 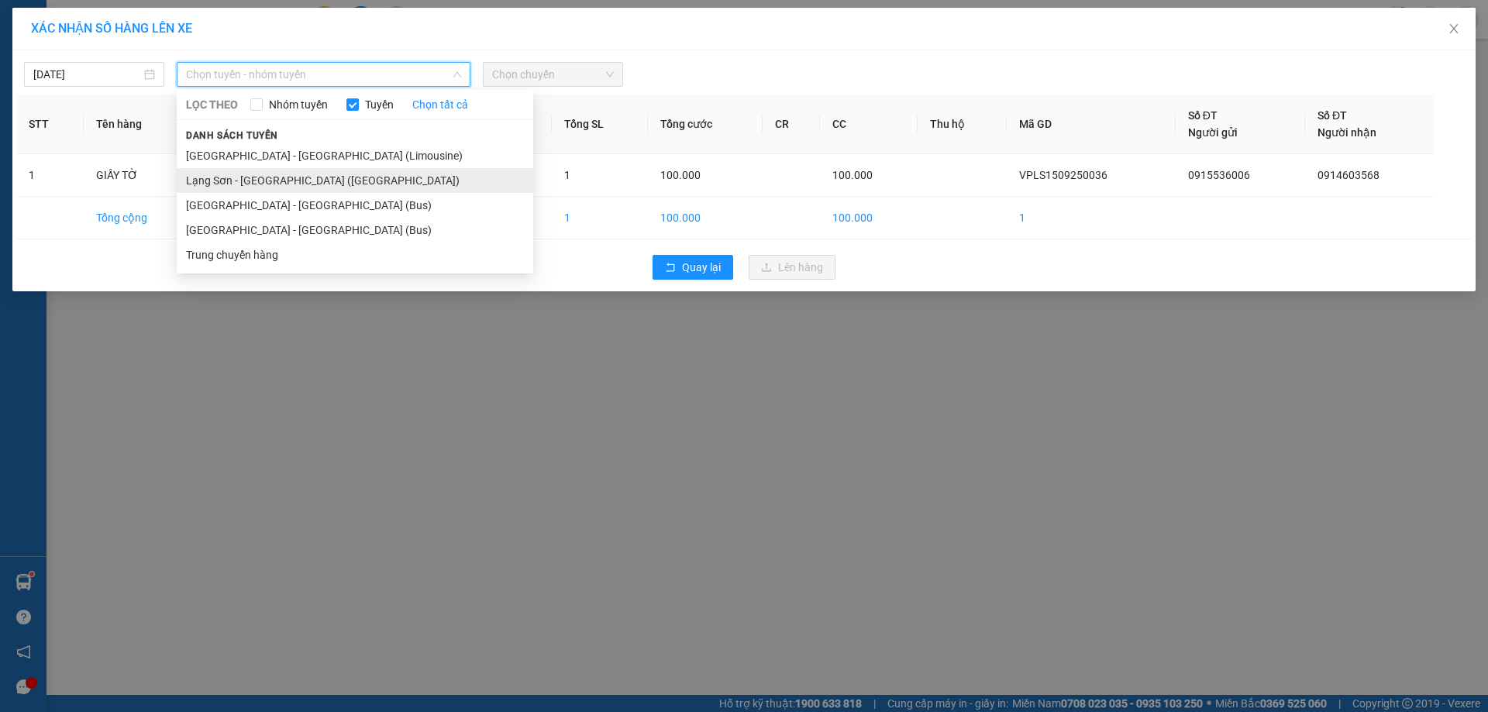 I want to click on th: Tên hàng, so click(x=140, y=124).